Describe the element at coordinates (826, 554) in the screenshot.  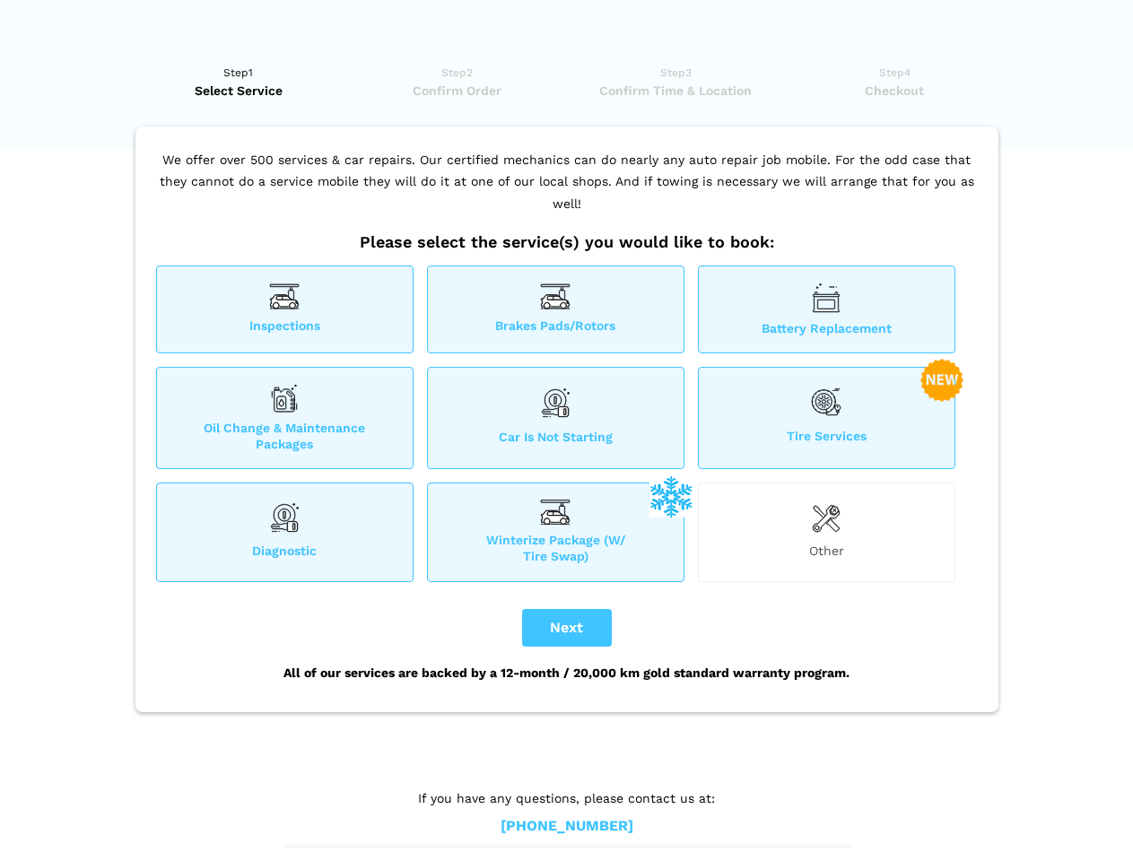
I see `span: Other` at that location.